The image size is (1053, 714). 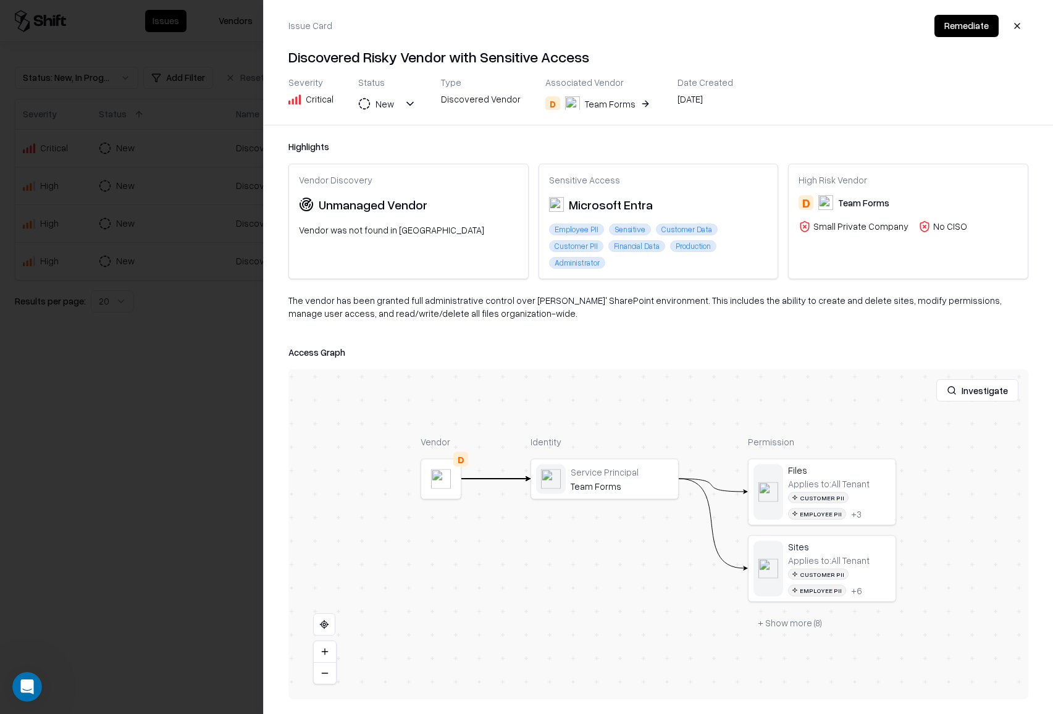 I want to click on button: Investigate, so click(x=977, y=390).